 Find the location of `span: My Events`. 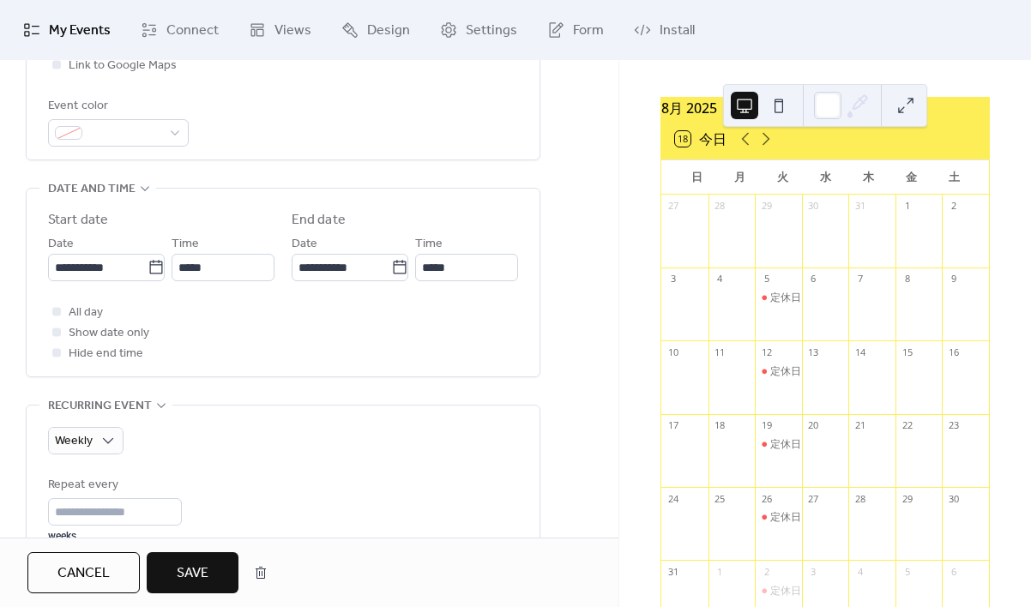

span: My Events is located at coordinates (80, 31).